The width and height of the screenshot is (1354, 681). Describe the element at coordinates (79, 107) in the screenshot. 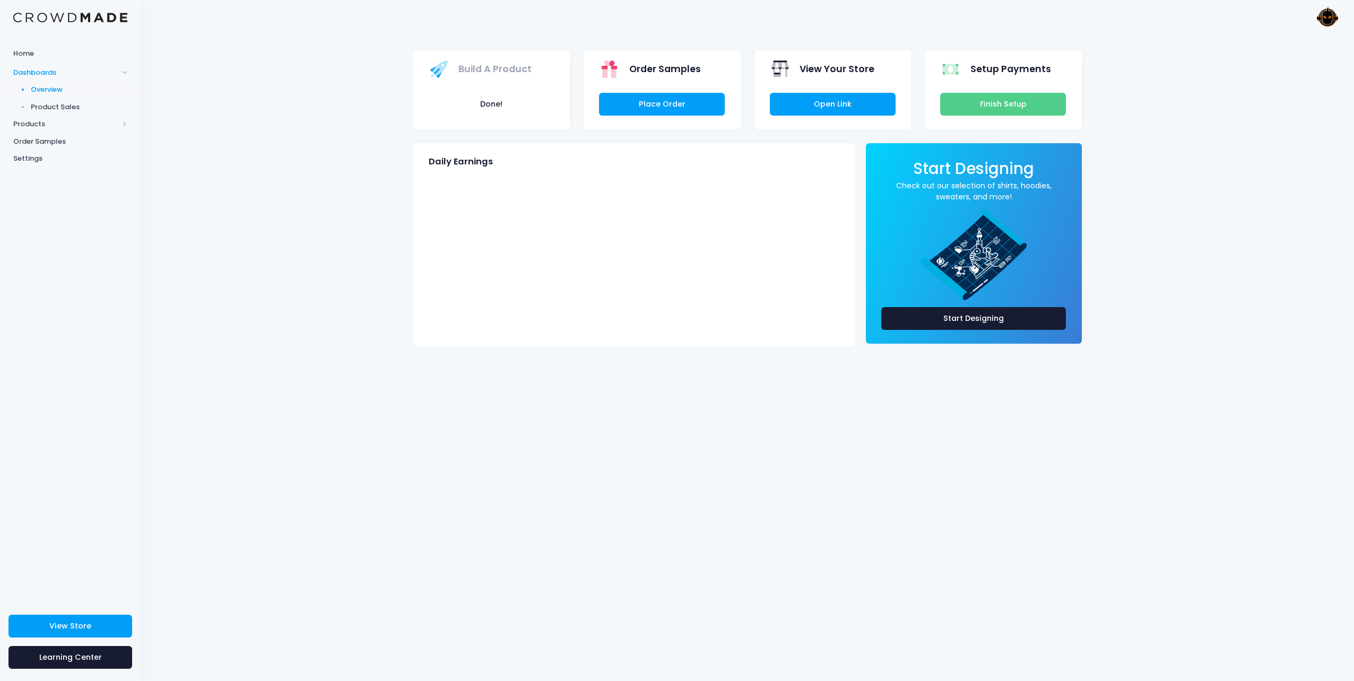

I see `span: Product Sales` at that location.